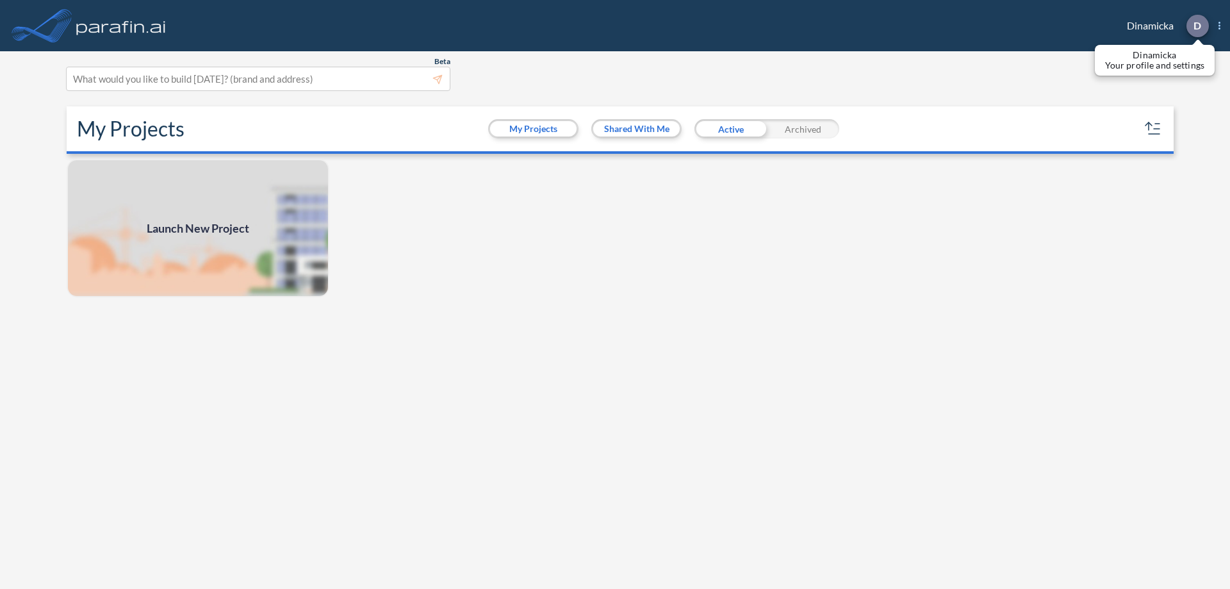  Describe the element at coordinates (198, 228) in the screenshot. I see `a: Launch New Project` at that location.